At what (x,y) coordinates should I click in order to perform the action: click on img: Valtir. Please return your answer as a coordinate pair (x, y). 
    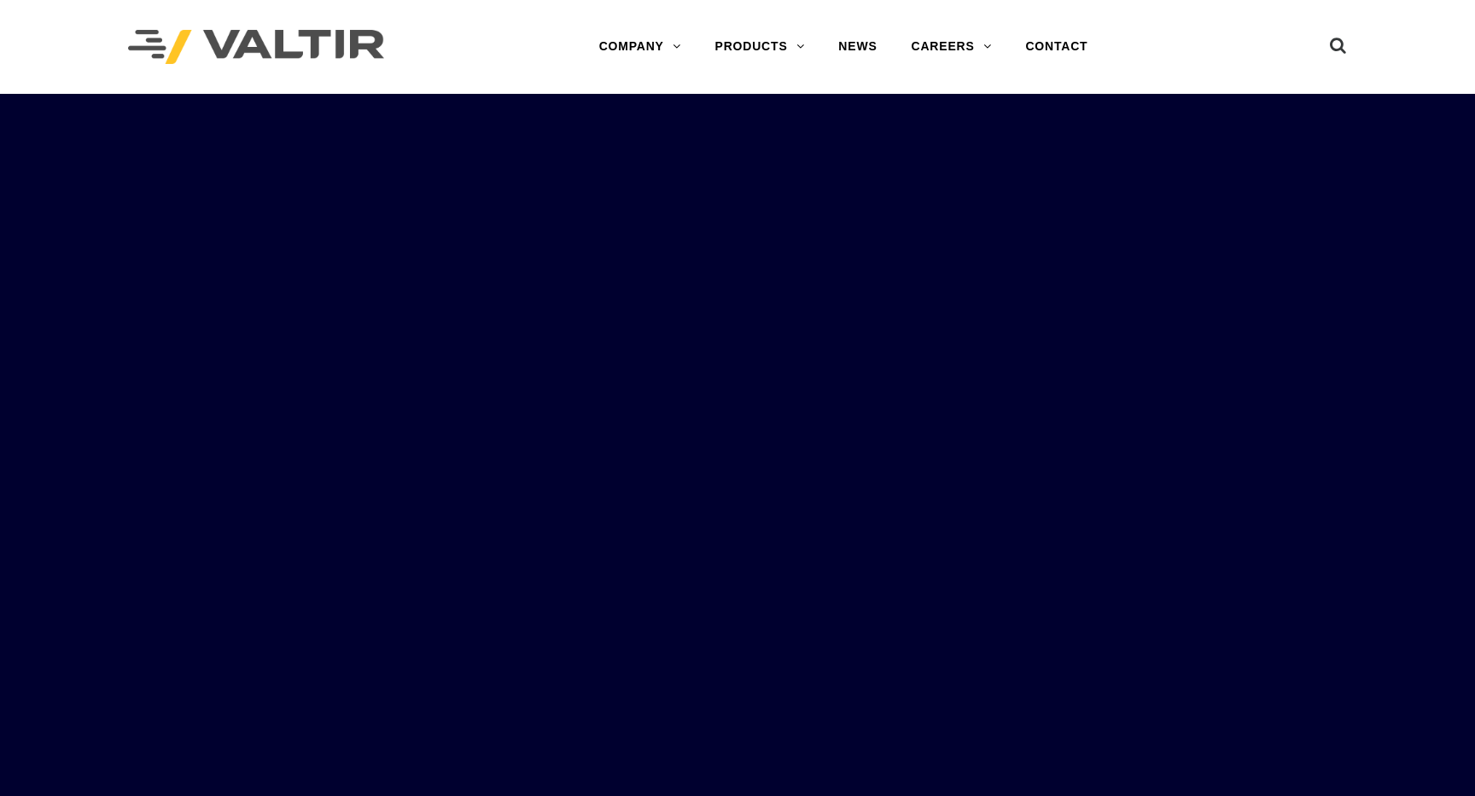
    Looking at the image, I should click on (256, 47).